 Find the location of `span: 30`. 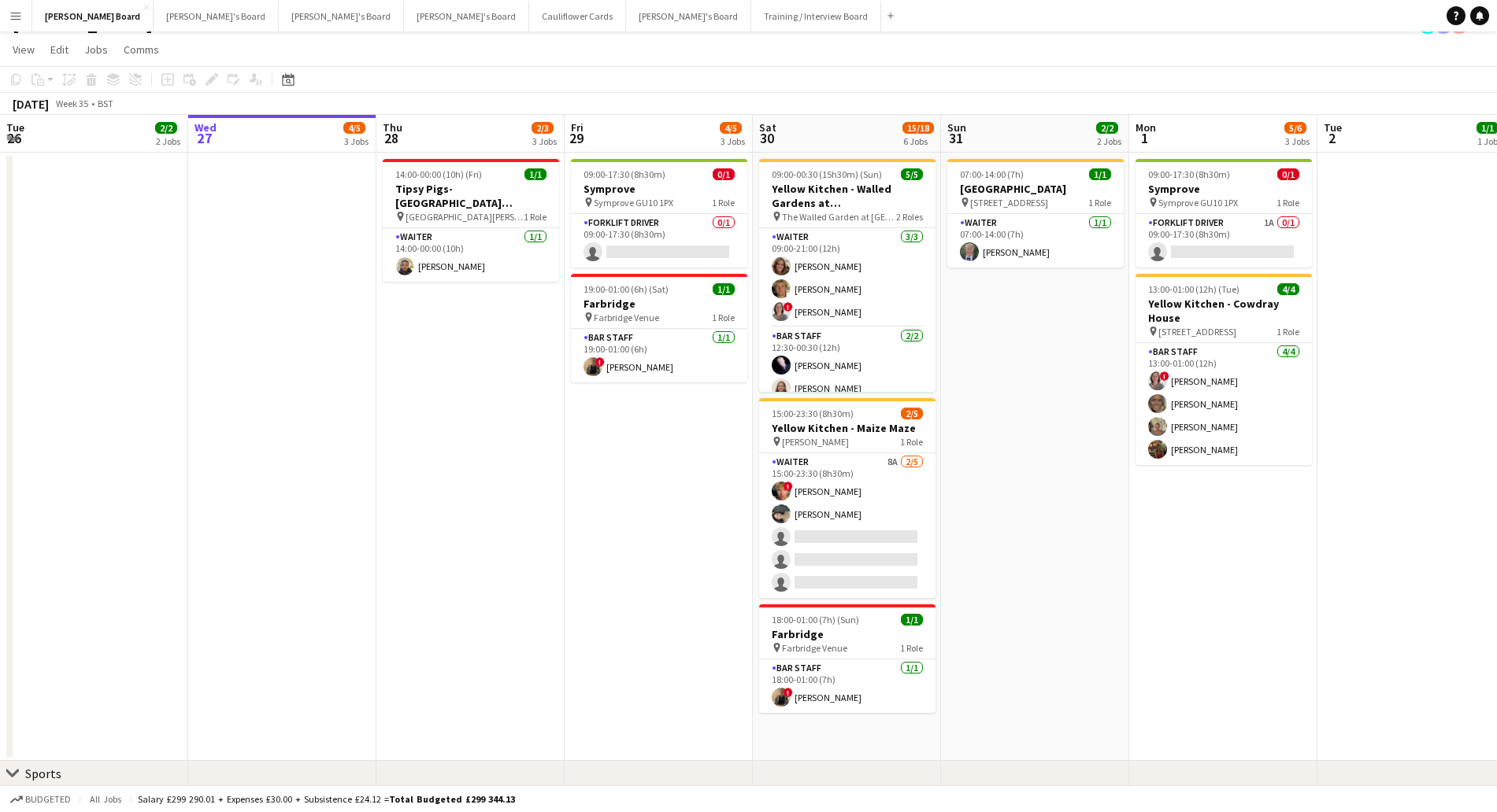

span: 30 is located at coordinates (766, 137).